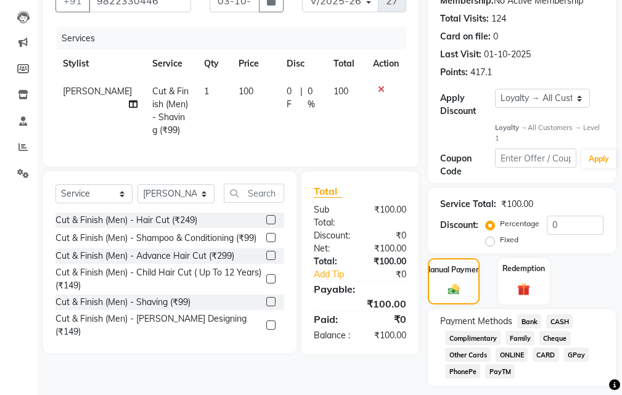  What do you see at coordinates (170, 110) in the screenshot?
I see `span: Cut & Finish (Men) - Shaving (₹99)` at bounding box center [170, 110].